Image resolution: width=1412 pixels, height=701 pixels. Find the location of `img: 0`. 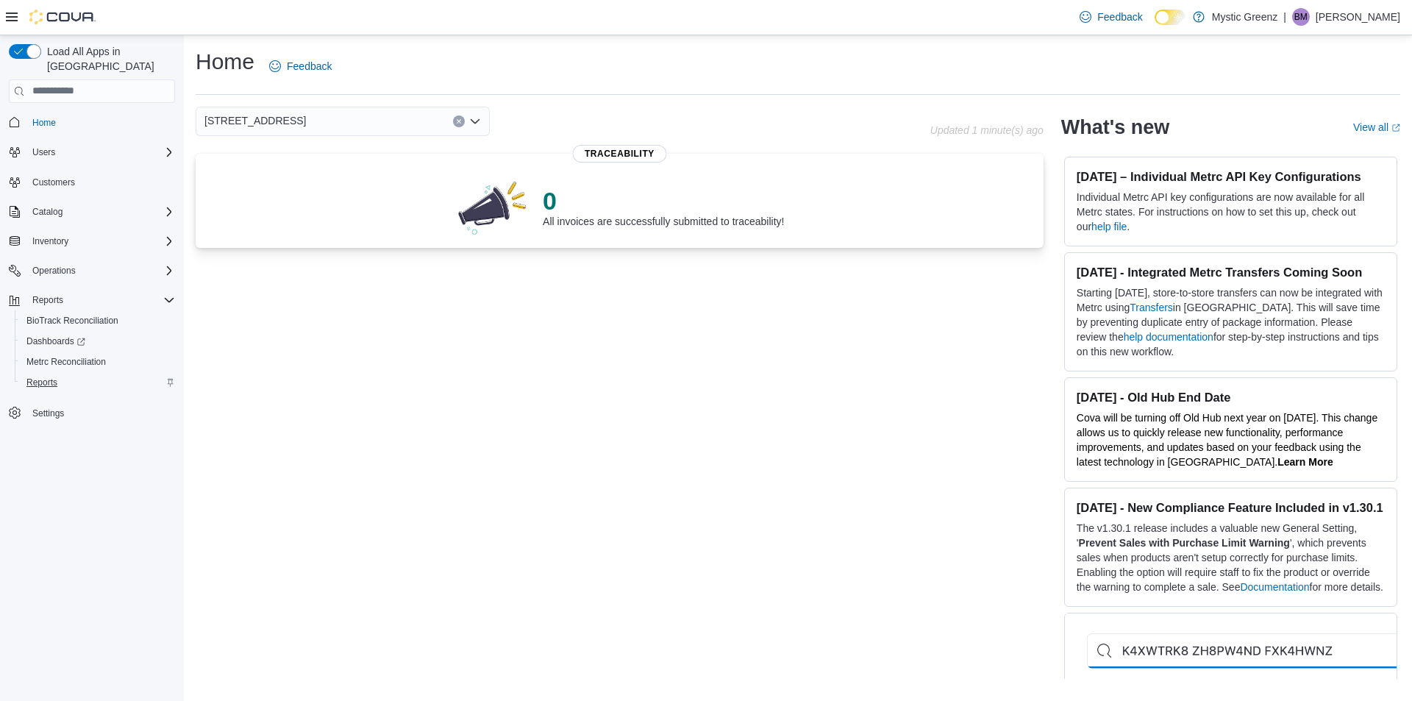

img: 0 is located at coordinates (493, 207).